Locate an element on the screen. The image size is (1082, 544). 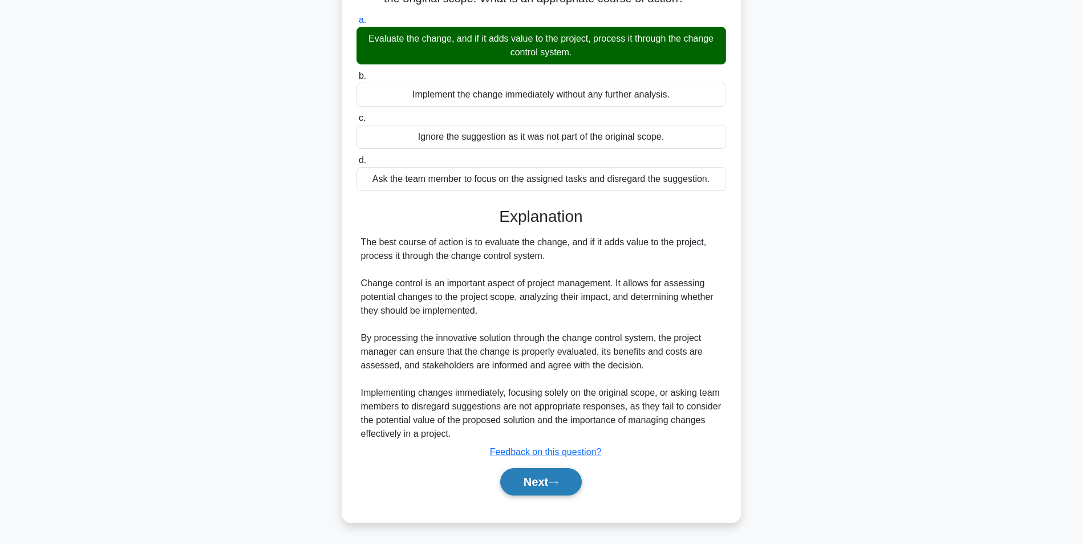
div: Ask the team member to focus on the assigned tasks and disregard the suggestion. is located at coordinates (541, 179).